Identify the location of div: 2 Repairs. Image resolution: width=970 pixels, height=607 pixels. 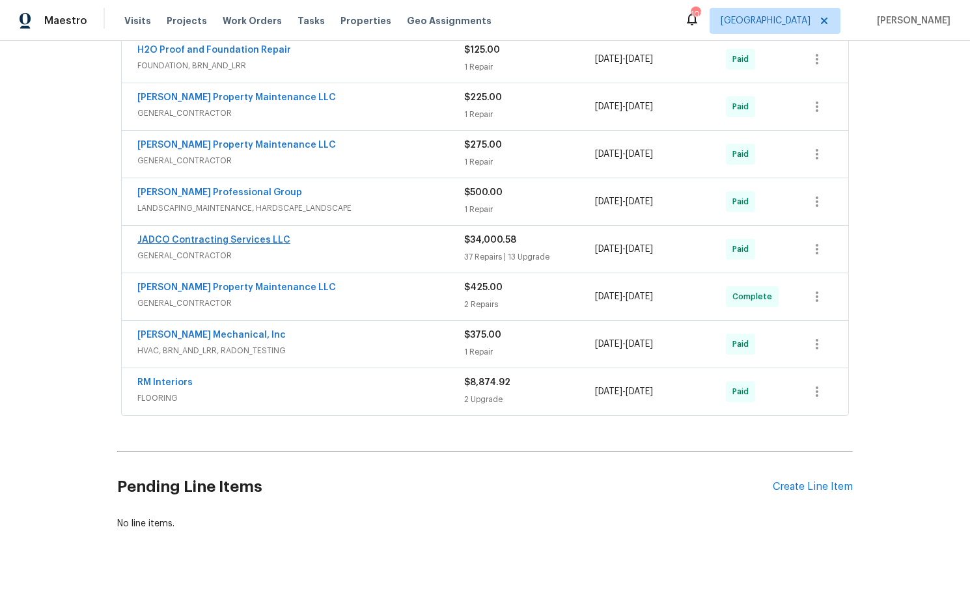
(529, 305).